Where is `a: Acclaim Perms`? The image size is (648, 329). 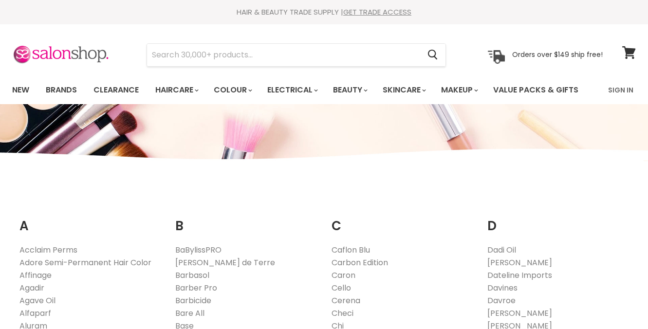
a: Acclaim Perms is located at coordinates (48, 250).